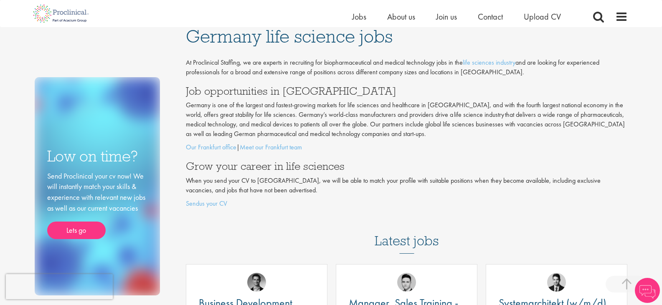 The image size is (662, 305). I want to click on a: Contact, so click(490, 17).